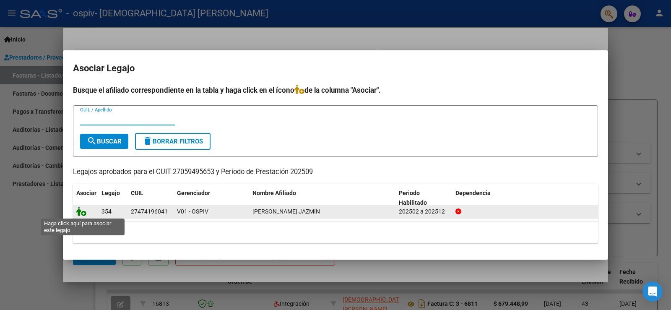 The image size is (671, 310). What do you see at coordinates (211, 198) in the screenshot?
I see `datatable-header-cell: Gerenciador` at bounding box center [211, 198].